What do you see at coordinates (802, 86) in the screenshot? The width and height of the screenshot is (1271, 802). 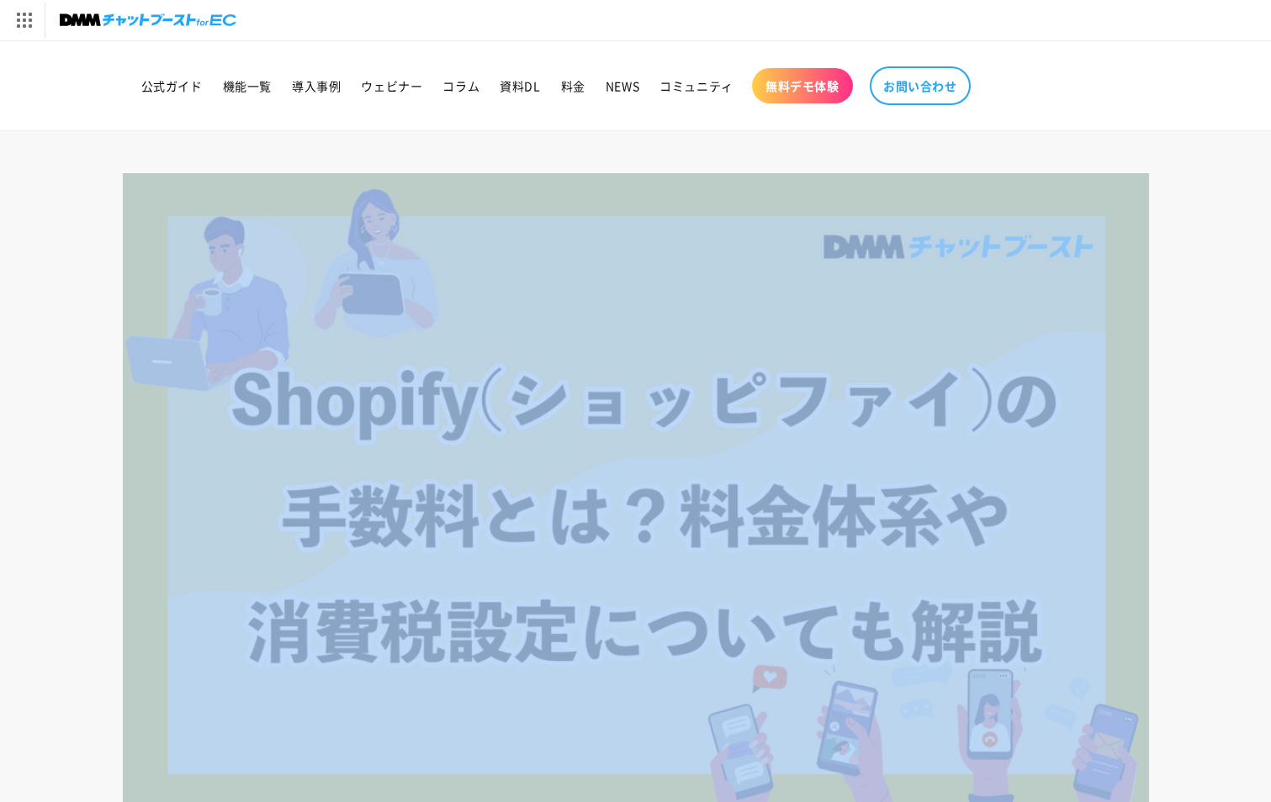 I see `span: 無料デモ体験` at bounding box center [802, 86].